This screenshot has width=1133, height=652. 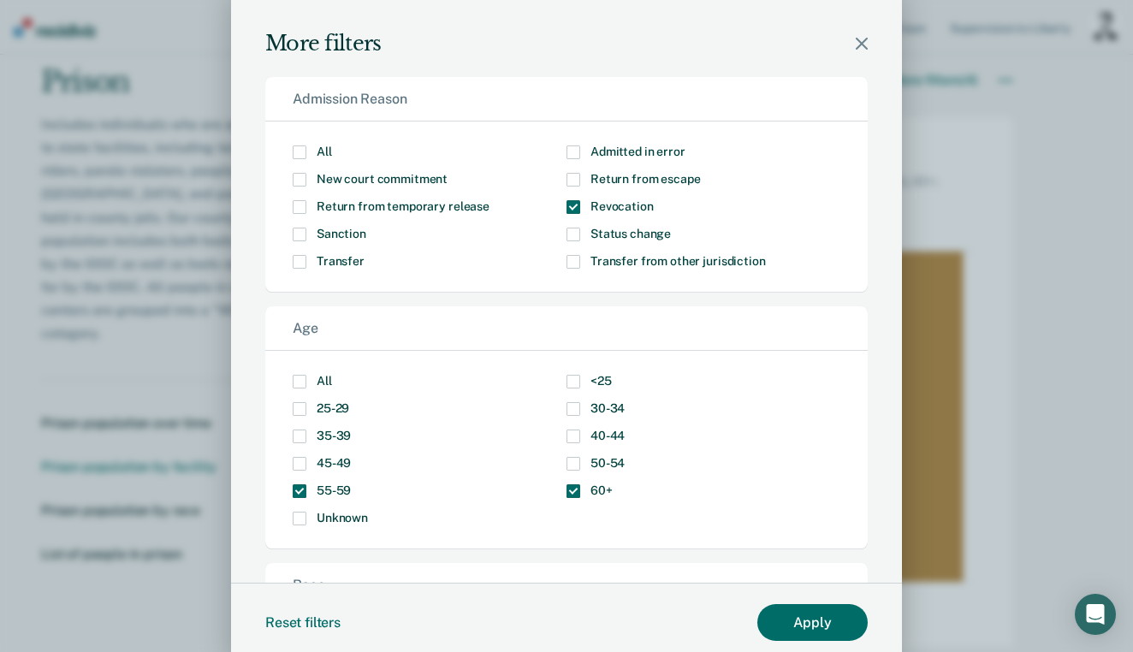 I want to click on span: Transfer from other jurisdiction, so click(x=678, y=261).